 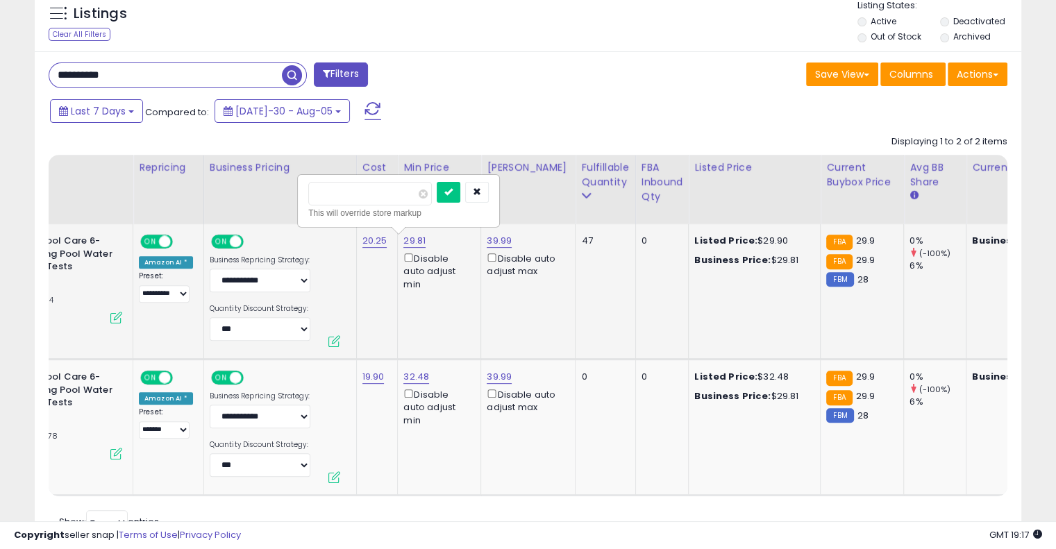 I want to click on button: Last 7 Days, so click(x=97, y=111).